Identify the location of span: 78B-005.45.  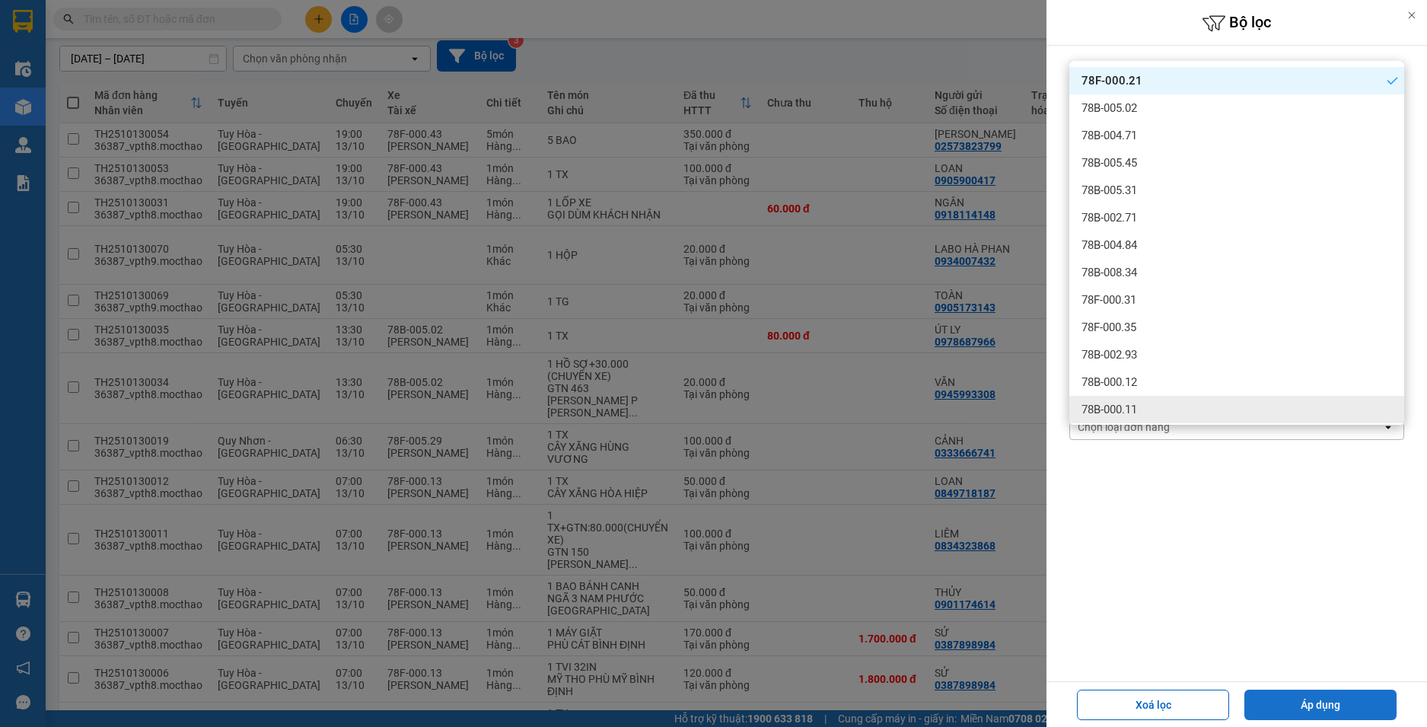
(1109, 163).